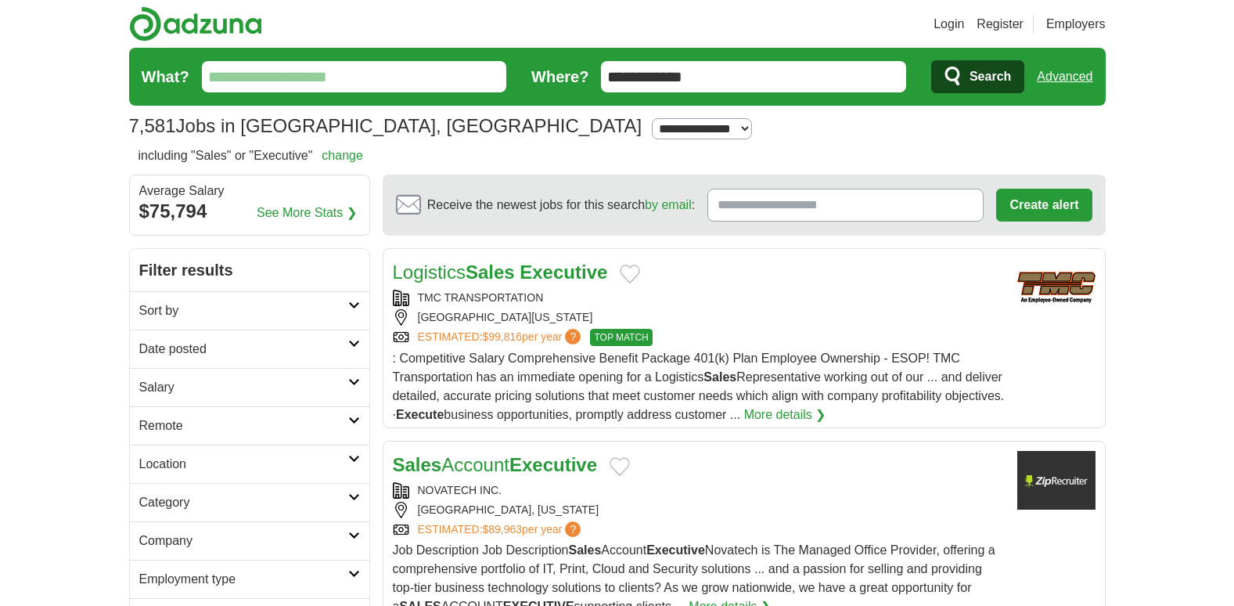 This screenshot has height=606, width=1234. Describe the element at coordinates (243, 464) in the screenshot. I see `h2: Location` at that location.